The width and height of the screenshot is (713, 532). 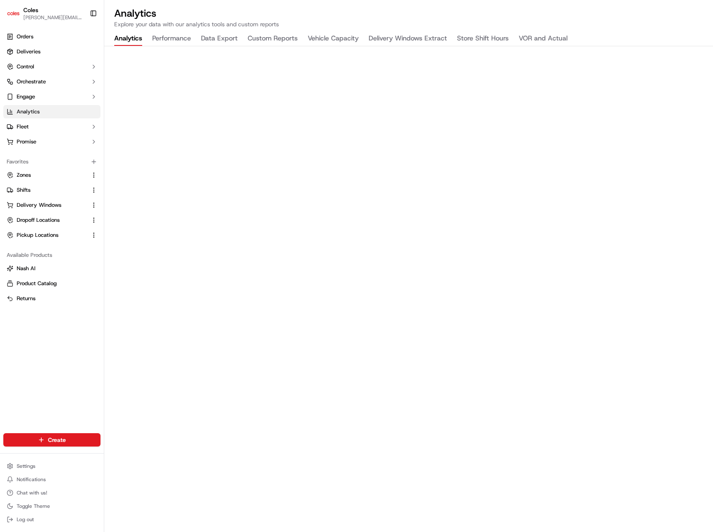 I want to click on span: Settings, so click(x=26, y=466).